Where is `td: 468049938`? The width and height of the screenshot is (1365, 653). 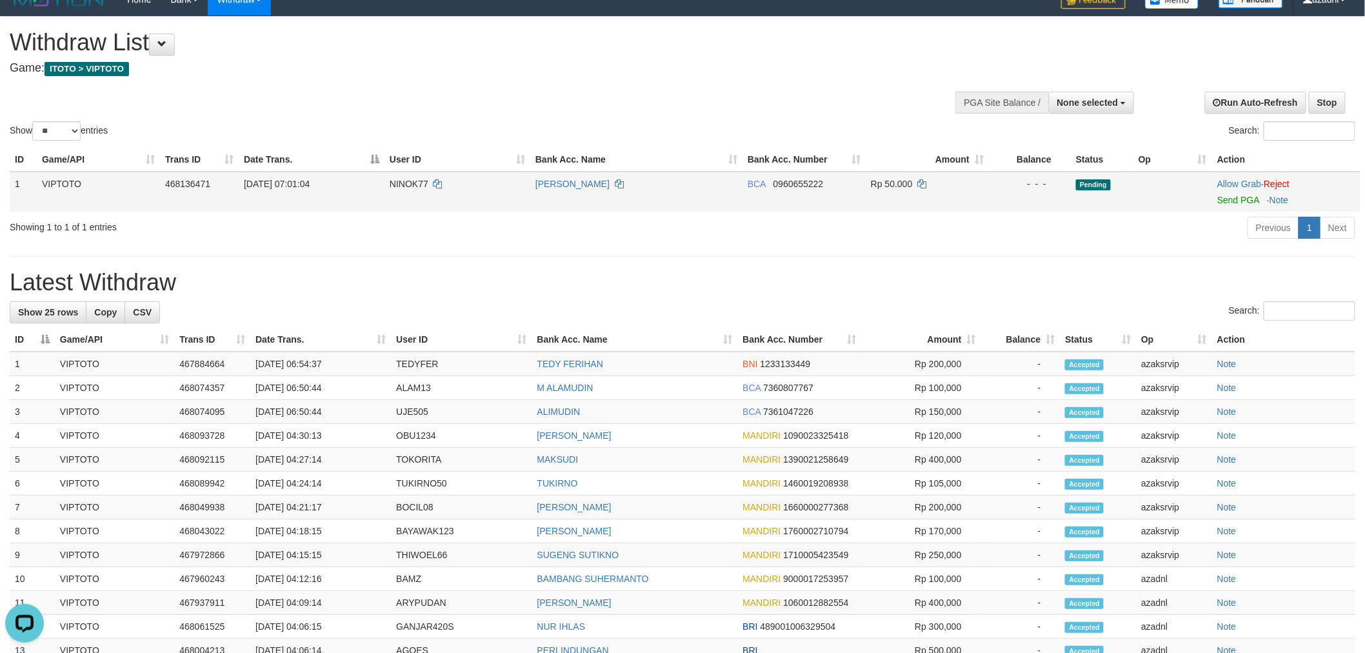
td: 468049938 is located at coordinates (212, 507).